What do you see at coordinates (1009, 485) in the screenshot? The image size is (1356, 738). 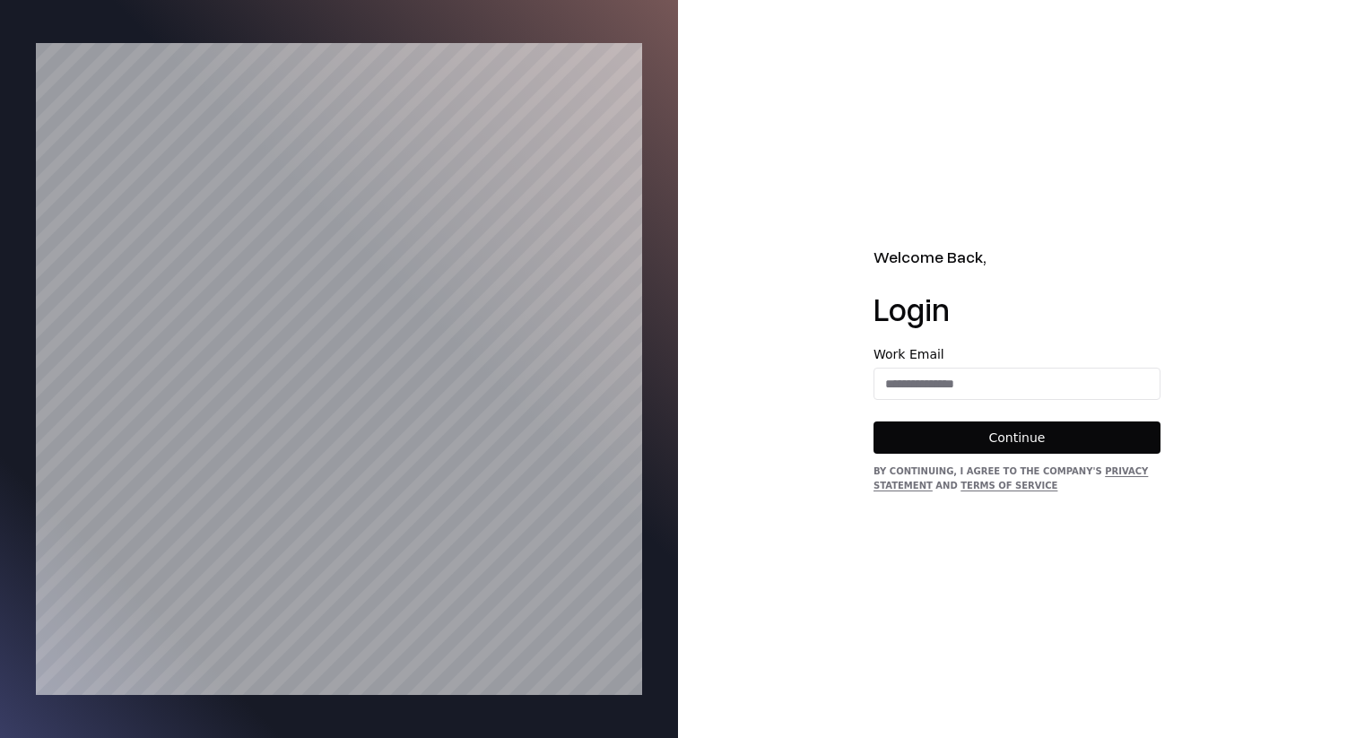 I see `a: Terms of Service` at bounding box center [1009, 485].